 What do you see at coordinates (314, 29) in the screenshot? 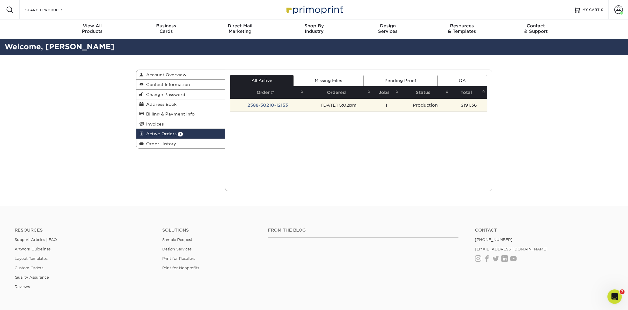
I see `div: Industry` at bounding box center [314, 29].